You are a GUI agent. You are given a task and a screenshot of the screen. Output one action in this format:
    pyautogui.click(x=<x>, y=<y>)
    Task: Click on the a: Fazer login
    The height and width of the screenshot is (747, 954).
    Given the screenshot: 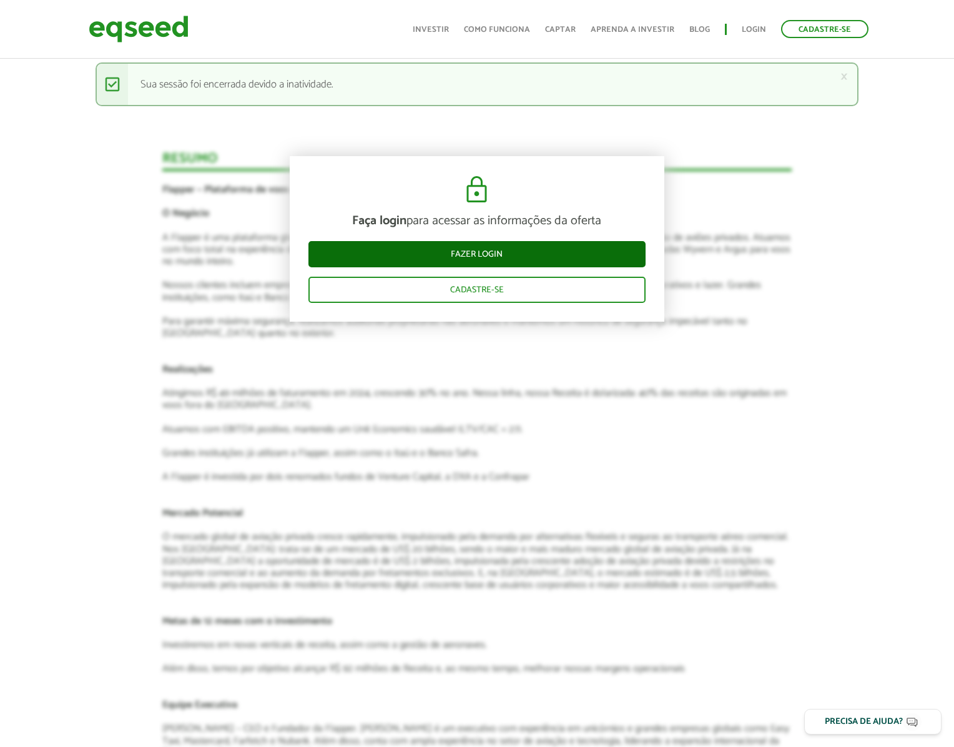 What is the action you would take?
    pyautogui.click(x=477, y=254)
    